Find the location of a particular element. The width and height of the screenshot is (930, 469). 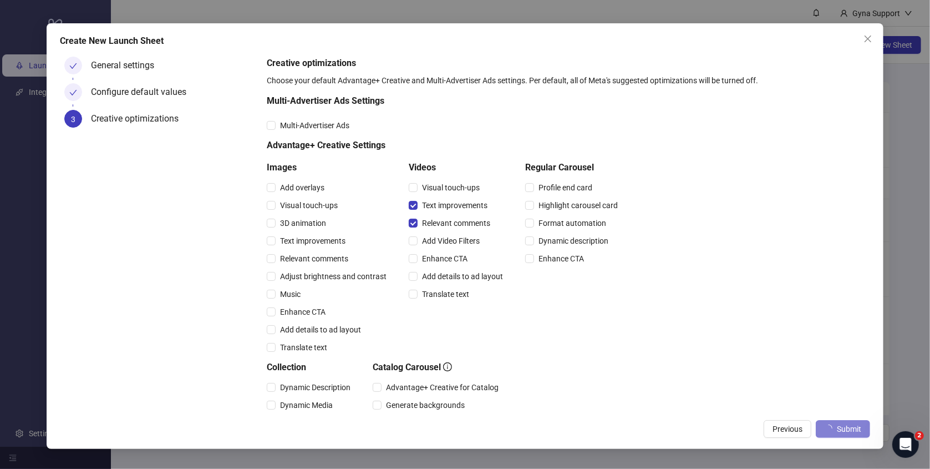

span: Highlight carousel card is located at coordinates (578, 205).